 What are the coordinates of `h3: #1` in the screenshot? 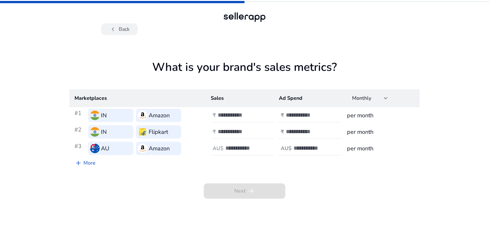 It's located at (80, 115).